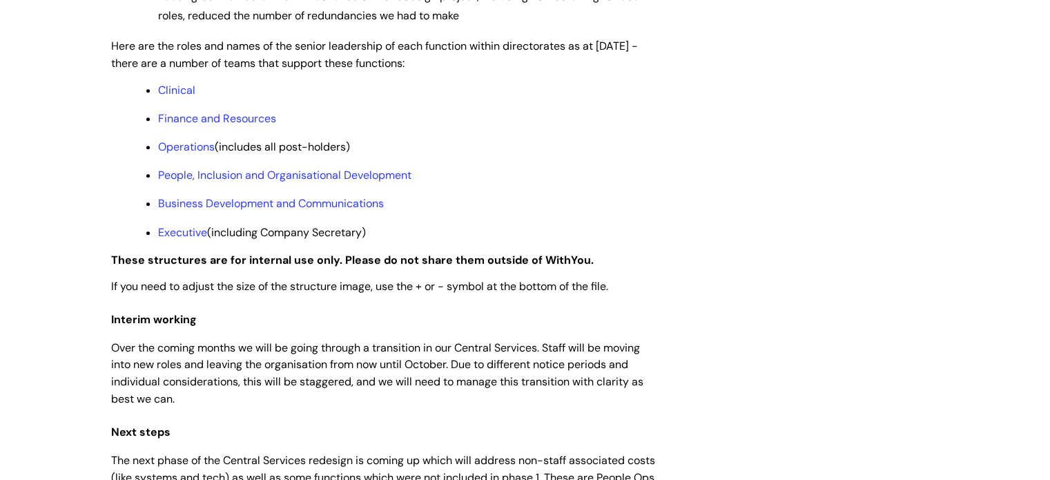  I want to click on strong: These structures are for internal use only. Please do not share them outside of WithYou., so click(352, 260).